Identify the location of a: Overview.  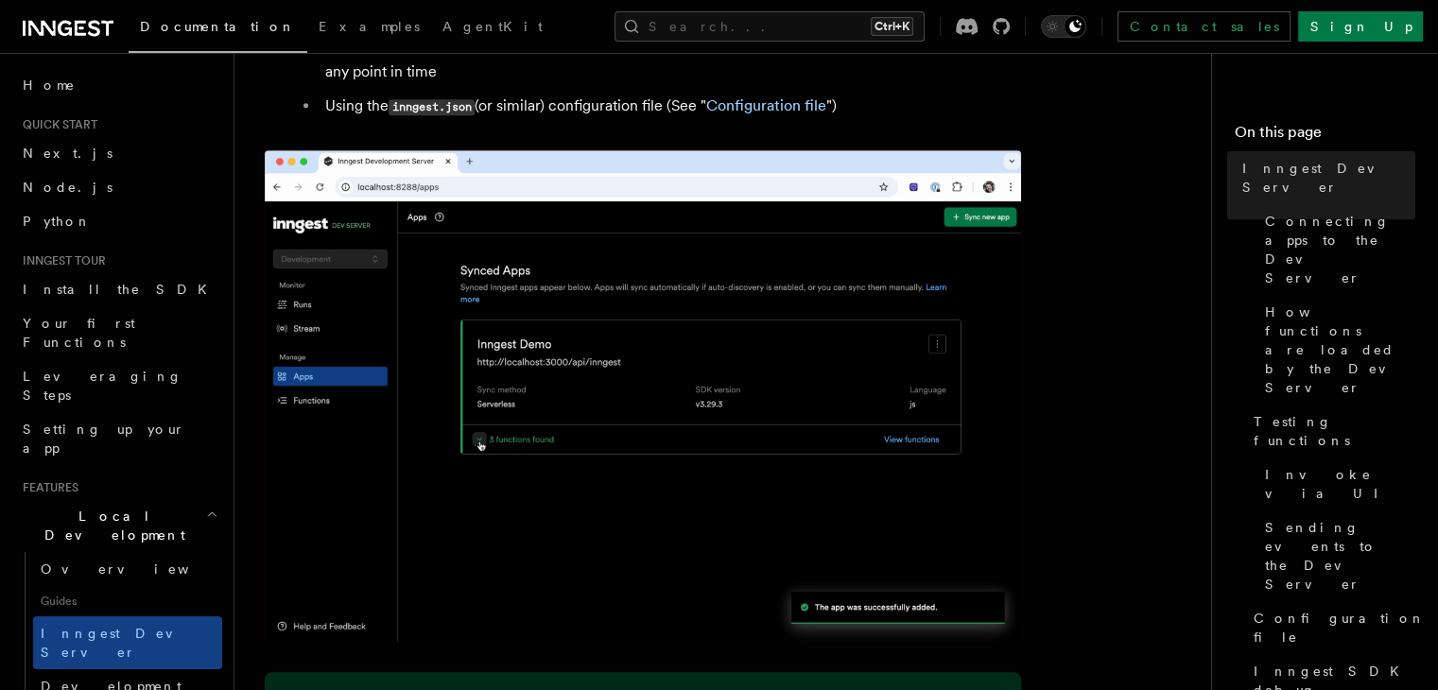
(128, 569).